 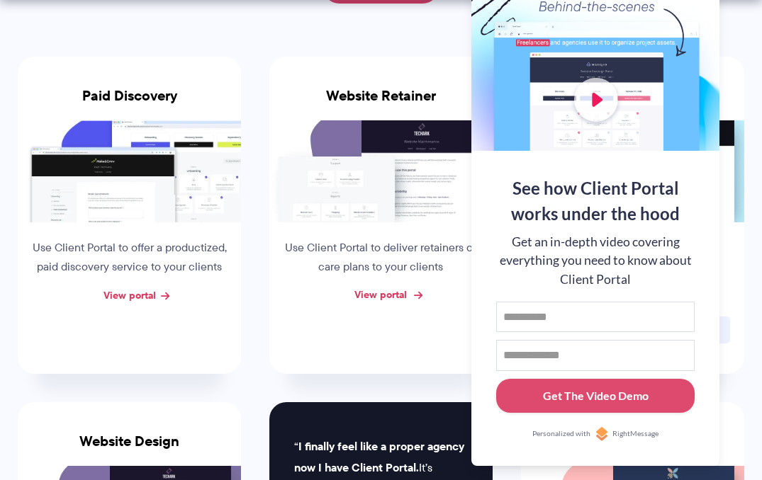 I want to click on strong: I finally feel like a proper agency now I have Client Portal., so click(x=379, y=457).